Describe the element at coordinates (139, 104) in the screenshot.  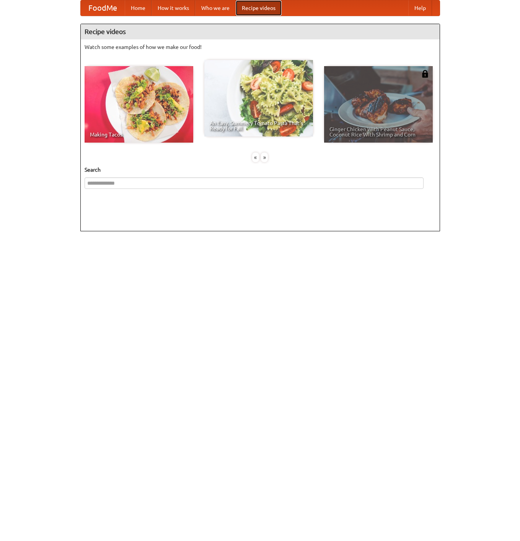
I see `a: Making Tacos` at that location.